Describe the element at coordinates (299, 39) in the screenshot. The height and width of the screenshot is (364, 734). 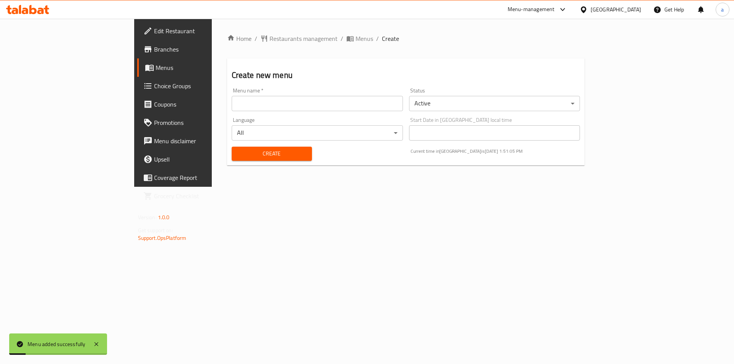
I see `a: Restaurants management` at that location.